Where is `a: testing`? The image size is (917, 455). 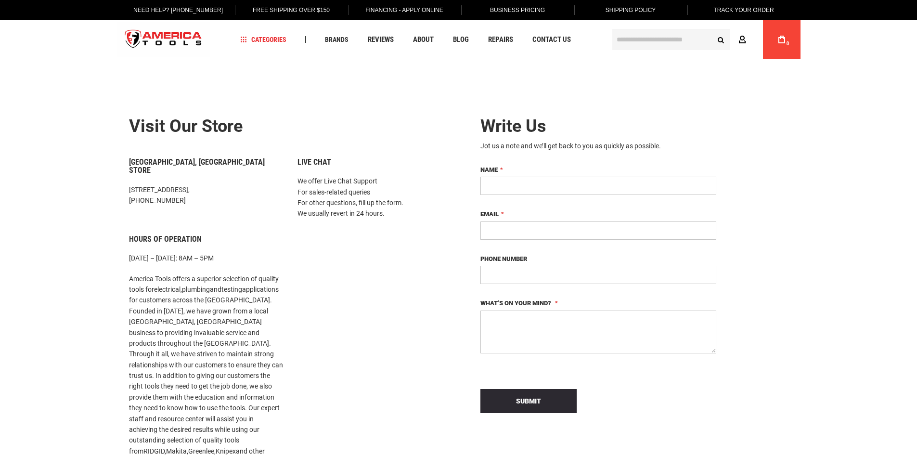 a: testing is located at coordinates (231, 289).